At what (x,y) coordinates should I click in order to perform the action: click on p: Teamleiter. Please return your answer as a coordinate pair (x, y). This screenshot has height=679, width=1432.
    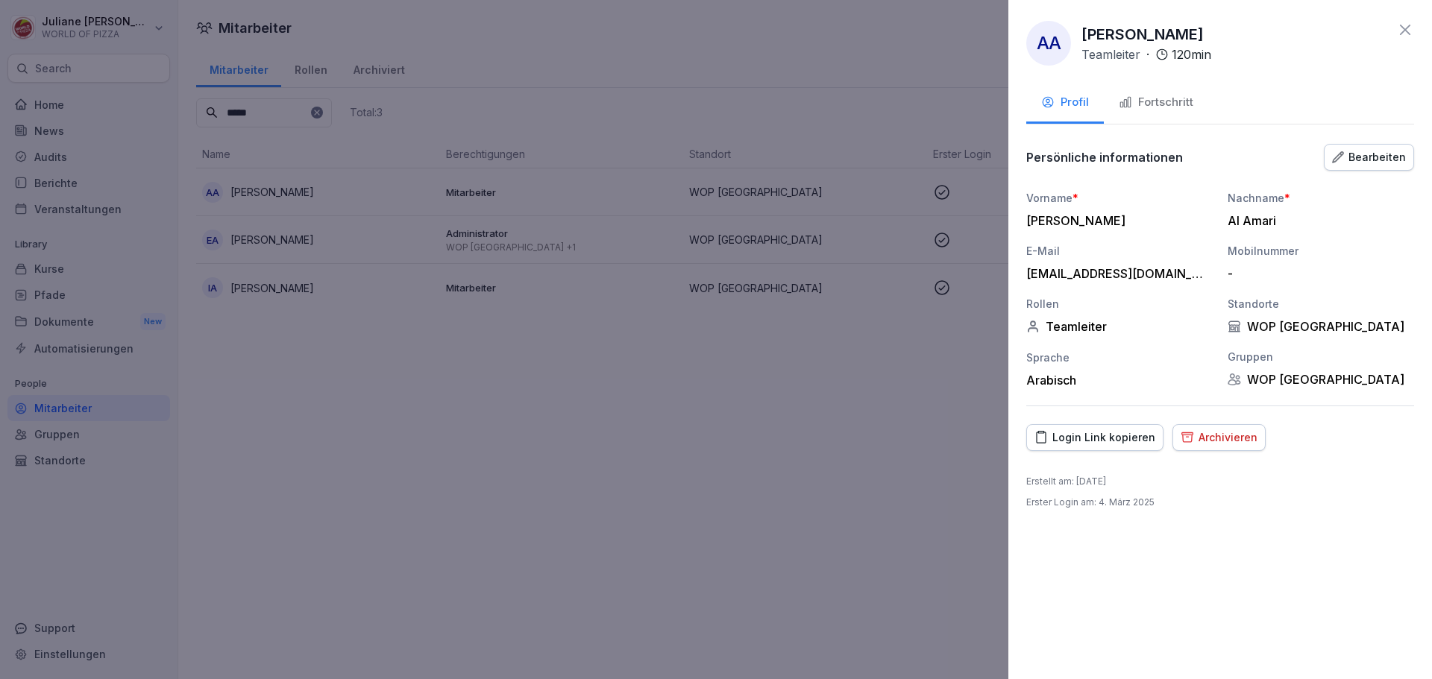
    Looking at the image, I should click on (1111, 54).